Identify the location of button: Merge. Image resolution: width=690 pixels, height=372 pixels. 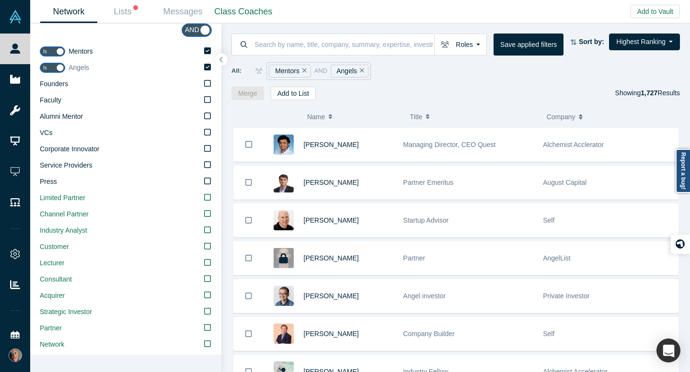
(248, 93).